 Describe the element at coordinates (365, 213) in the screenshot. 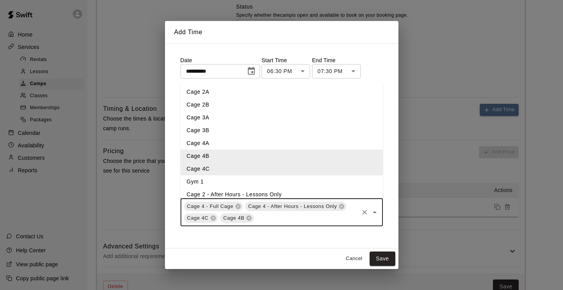

I see `button: Clear` at that location.